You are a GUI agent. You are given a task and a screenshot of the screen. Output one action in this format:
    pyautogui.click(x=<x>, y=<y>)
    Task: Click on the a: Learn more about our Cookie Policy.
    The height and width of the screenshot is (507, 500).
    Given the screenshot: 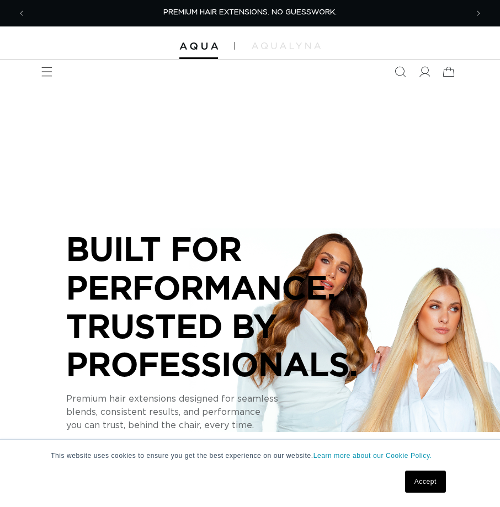 What is the action you would take?
    pyautogui.click(x=372, y=456)
    